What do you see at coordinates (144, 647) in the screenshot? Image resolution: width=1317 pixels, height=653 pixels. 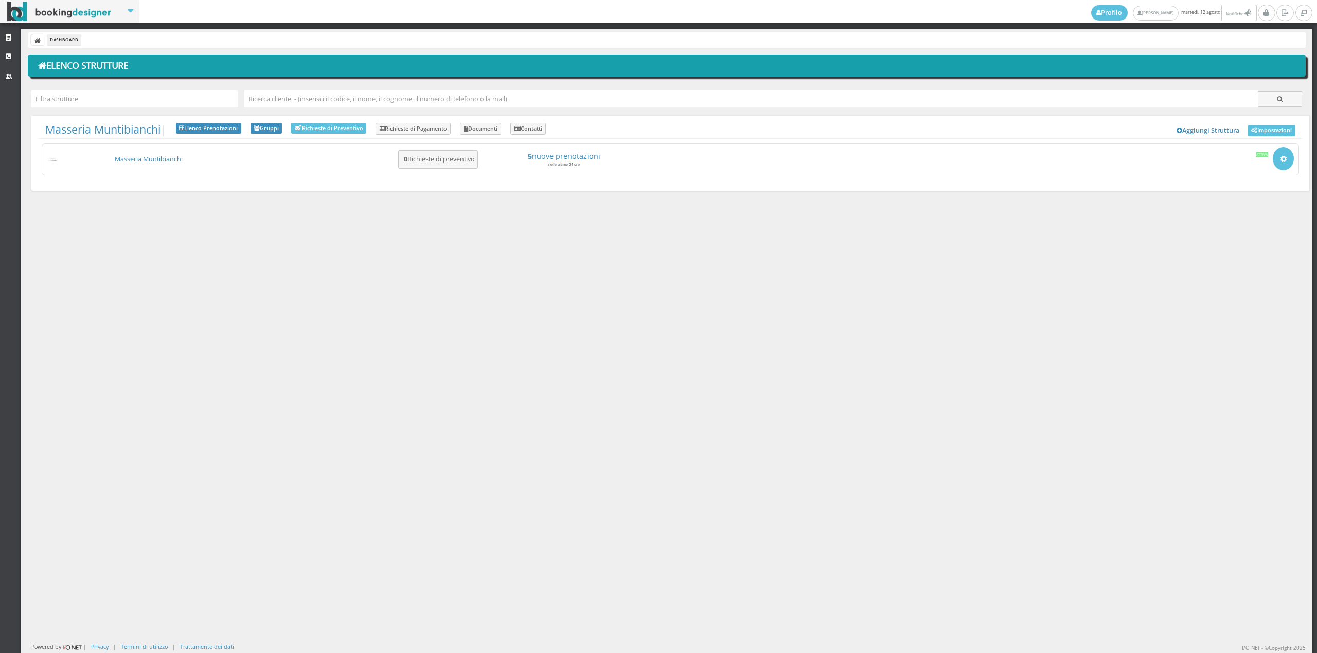 I see `a: Termini di utilizzo` at bounding box center [144, 647].